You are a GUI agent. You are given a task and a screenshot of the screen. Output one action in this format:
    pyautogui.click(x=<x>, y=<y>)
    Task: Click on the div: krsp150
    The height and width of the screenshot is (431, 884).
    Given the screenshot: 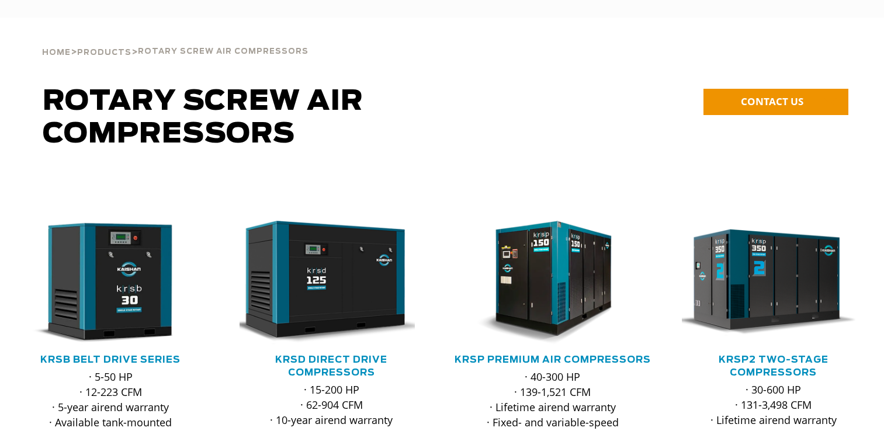 What is the action you would take?
    pyautogui.click(x=553, y=283)
    